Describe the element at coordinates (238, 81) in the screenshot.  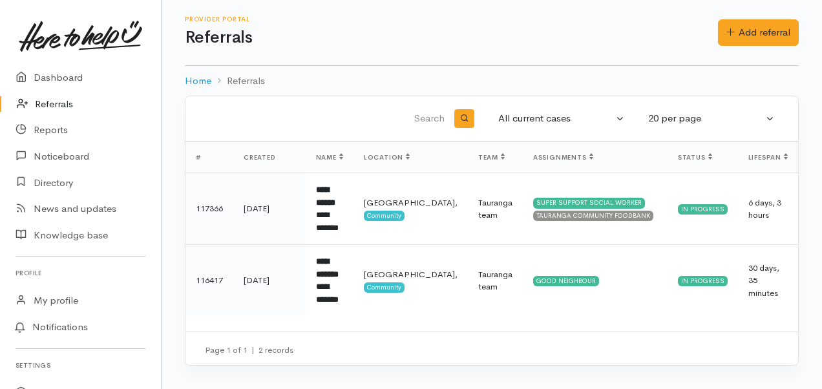
I see `li: Referrals` at that location.